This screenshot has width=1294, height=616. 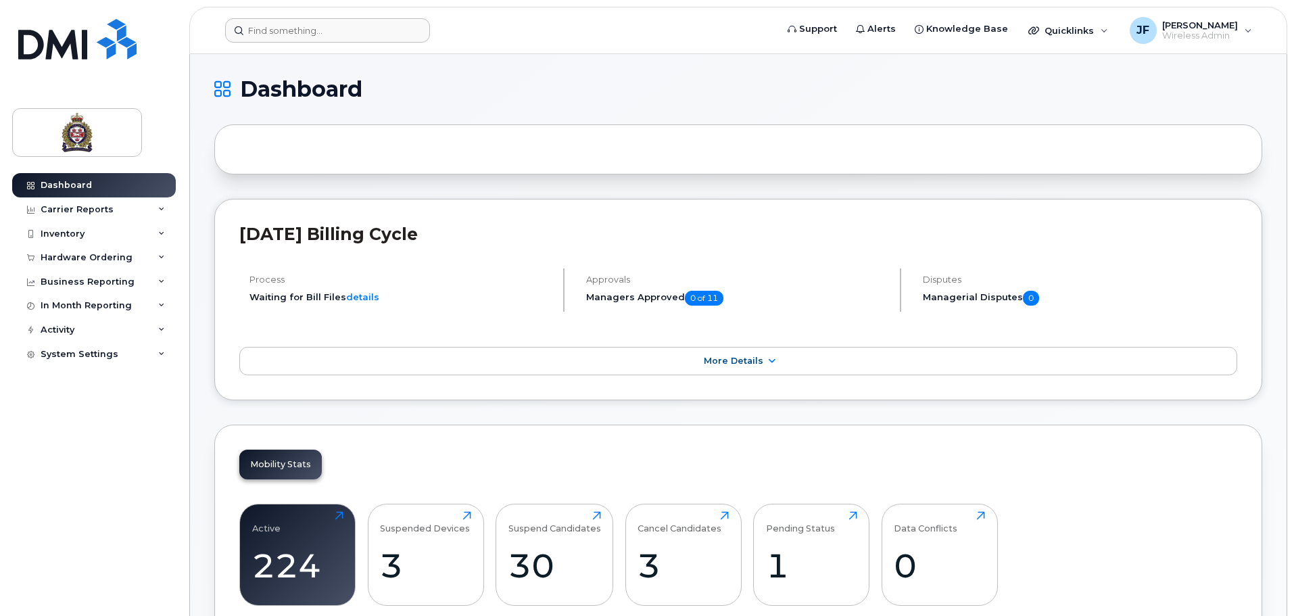 I want to click on div: 1, so click(x=812, y=565).